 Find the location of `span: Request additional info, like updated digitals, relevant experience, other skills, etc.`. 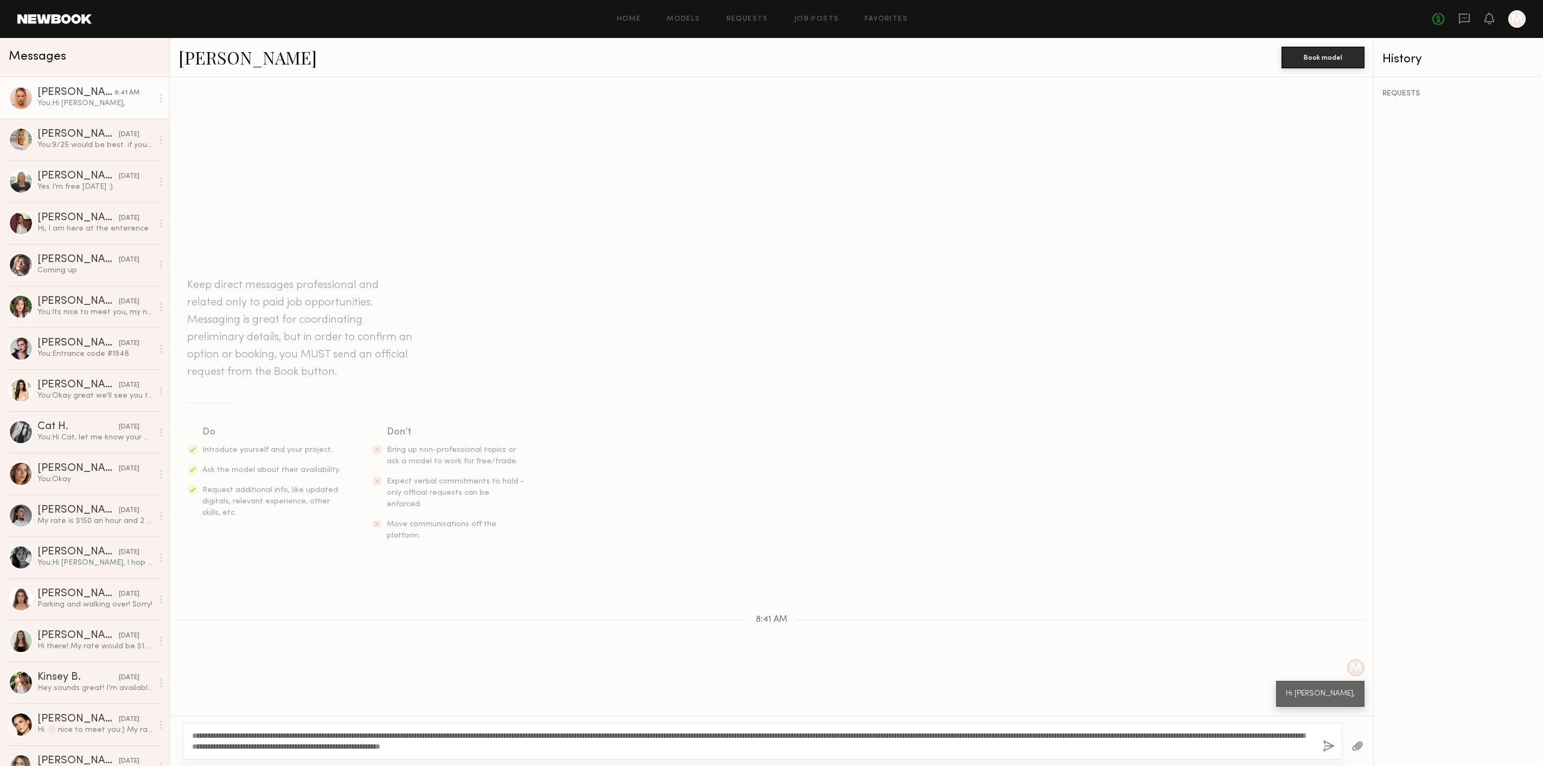

span: Request additional info, like updated digitals, relevant experience, other skills, etc. is located at coordinates (270, 501).